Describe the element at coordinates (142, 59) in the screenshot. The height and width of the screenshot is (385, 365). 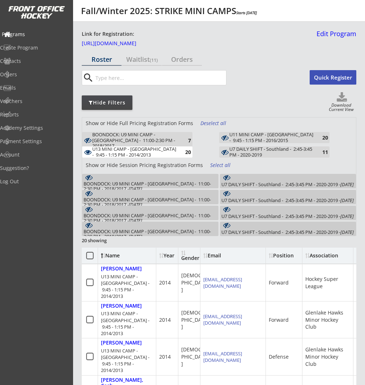
I see `div: Waitlist` at that location.